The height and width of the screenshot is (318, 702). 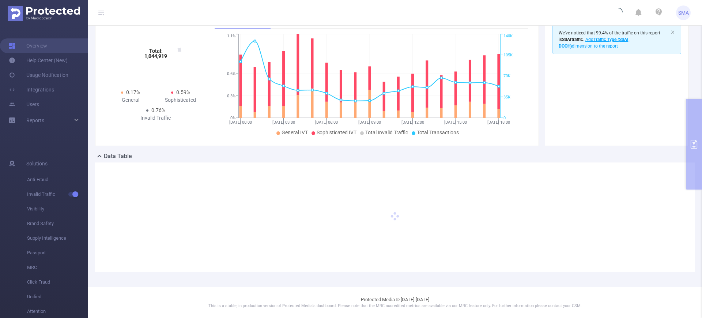 What do you see at coordinates (155, 51) in the screenshot?
I see `tspan: Total:` at bounding box center [155, 51].